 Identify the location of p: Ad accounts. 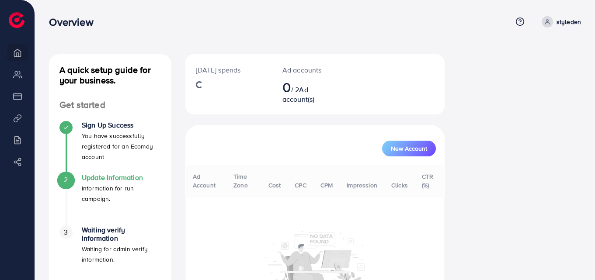
(304, 70).